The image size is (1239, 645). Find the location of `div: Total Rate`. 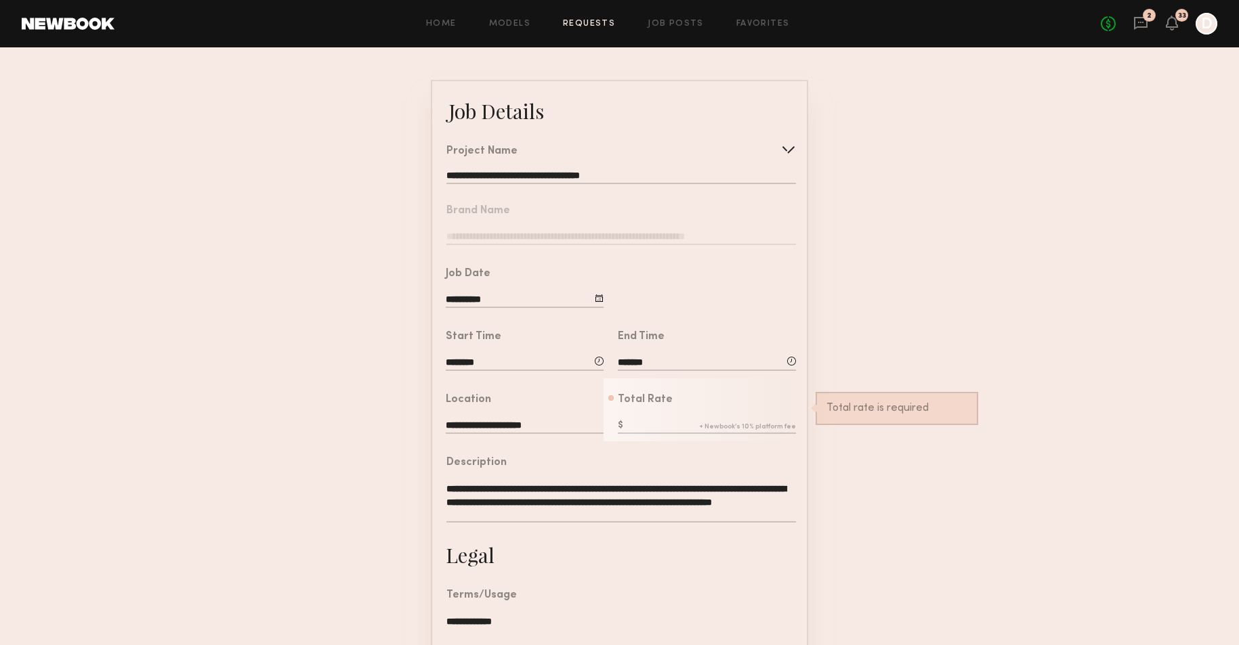

div: Total Rate is located at coordinates (645, 400).